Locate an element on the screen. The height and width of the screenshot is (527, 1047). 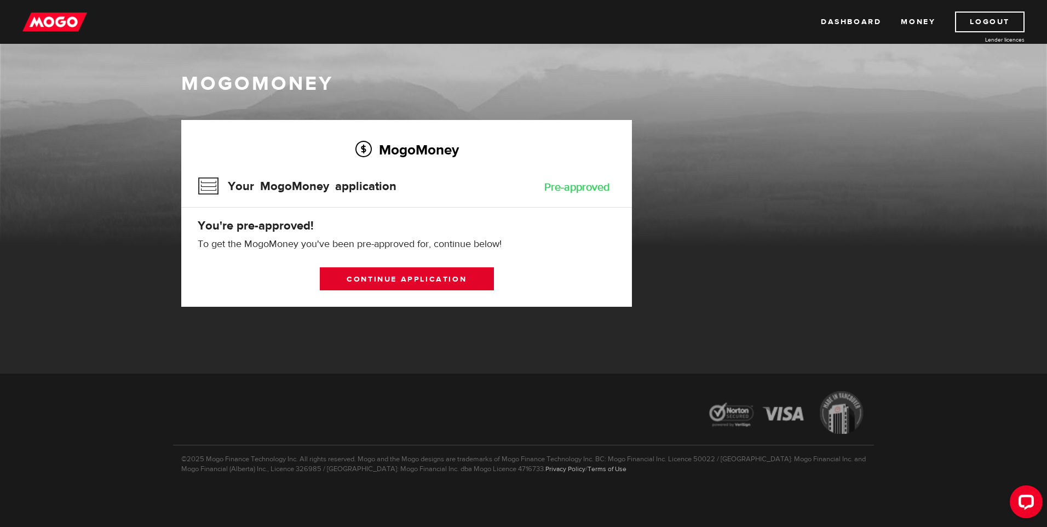
h2: MogoMoney is located at coordinates (406, 150).